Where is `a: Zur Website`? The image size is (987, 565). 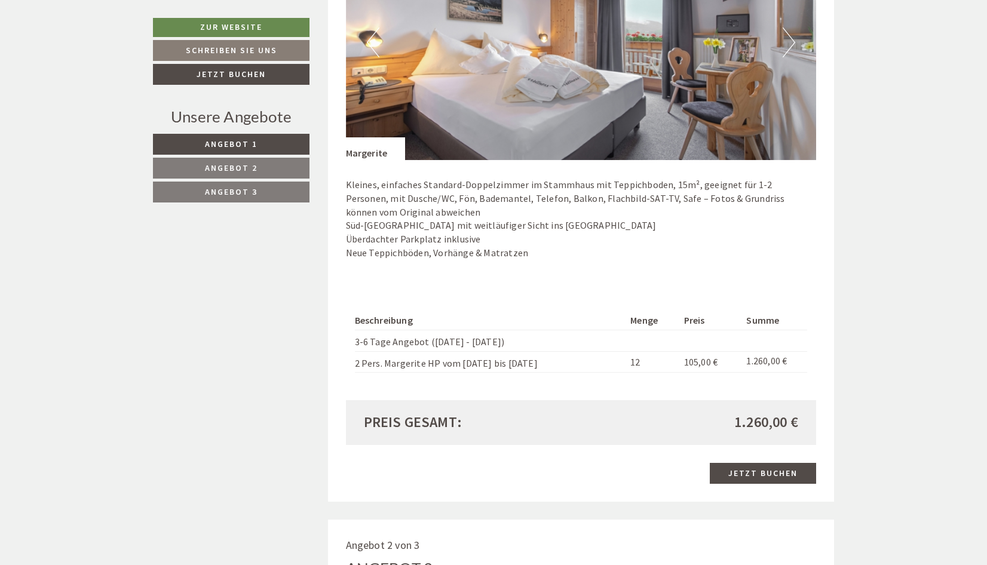 a: Zur Website is located at coordinates (231, 27).